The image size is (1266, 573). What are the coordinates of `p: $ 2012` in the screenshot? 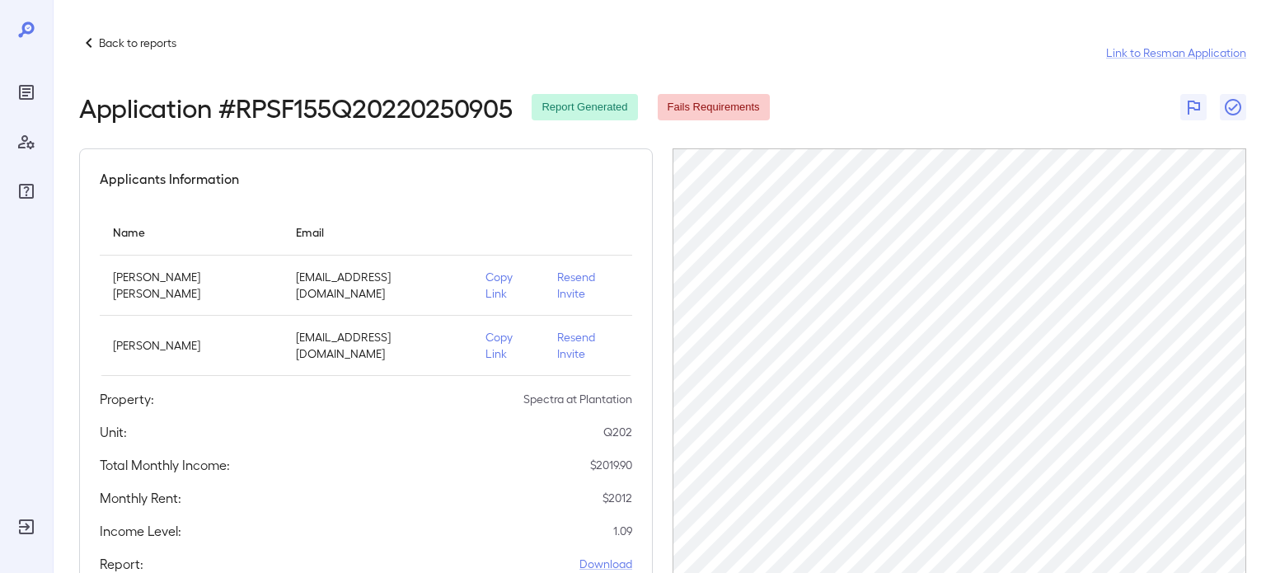 It's located at (617, 498).